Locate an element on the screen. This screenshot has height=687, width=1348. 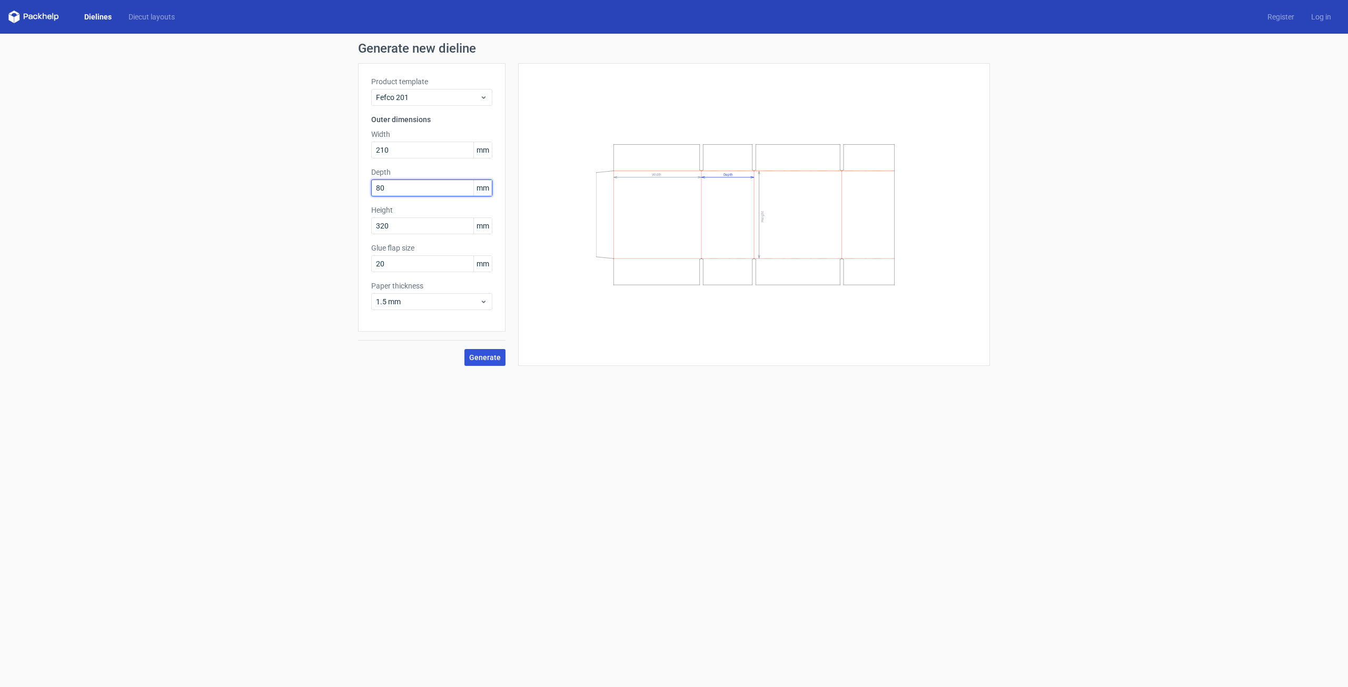
span: Generate is located at coordinates (485, 357).